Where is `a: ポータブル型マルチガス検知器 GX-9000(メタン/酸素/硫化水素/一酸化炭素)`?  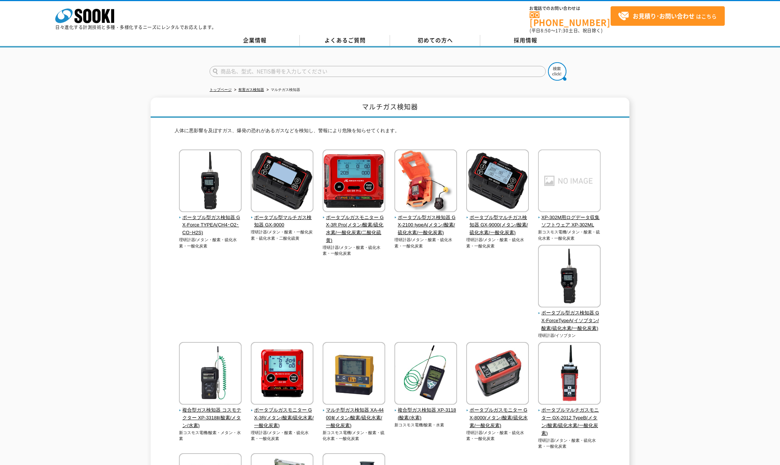
a: ポータブル型マルチガス検知器 GX-9000(メタン/酸素/硫化水素/一酸化炭素) is located at coordinates (497, 222).